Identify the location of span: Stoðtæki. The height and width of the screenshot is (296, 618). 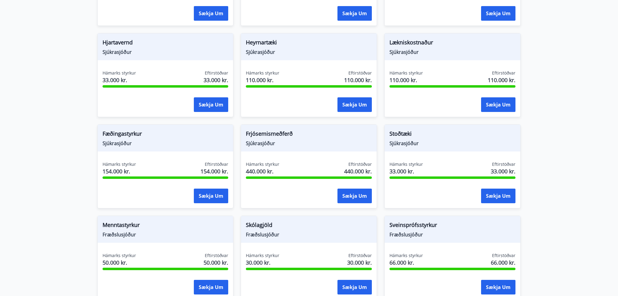
(453, 135).